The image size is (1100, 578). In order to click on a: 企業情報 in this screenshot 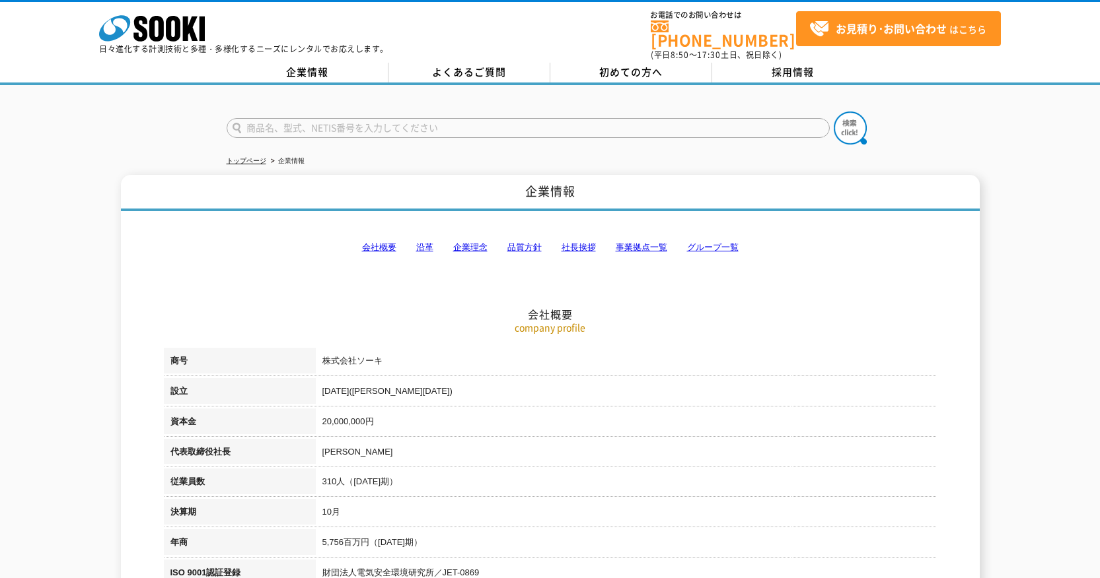, I will do `click(307, 73)`.